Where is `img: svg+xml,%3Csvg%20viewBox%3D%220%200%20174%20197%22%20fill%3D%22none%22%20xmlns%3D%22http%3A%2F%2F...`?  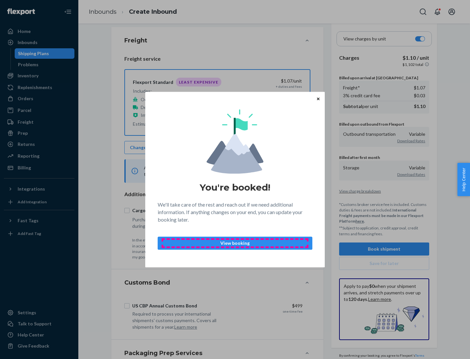
img: svg+xml,%3Csvg%20viewBox%3D%220%200%20174%20197%22%20fill%3D%22none%22%20xmlns%3D%22http%3A%2F%2F... is located at coordinates (235, 141).